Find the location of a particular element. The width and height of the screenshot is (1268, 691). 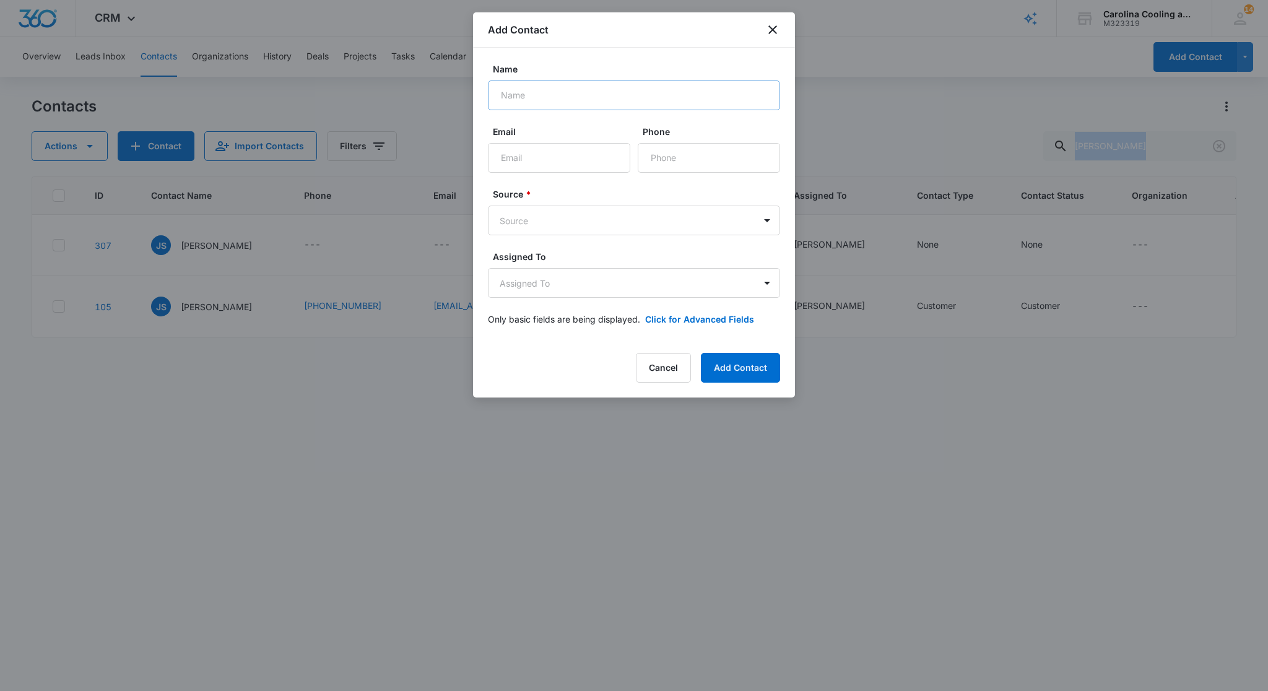

input: Email is located at coordinates (559, 158).